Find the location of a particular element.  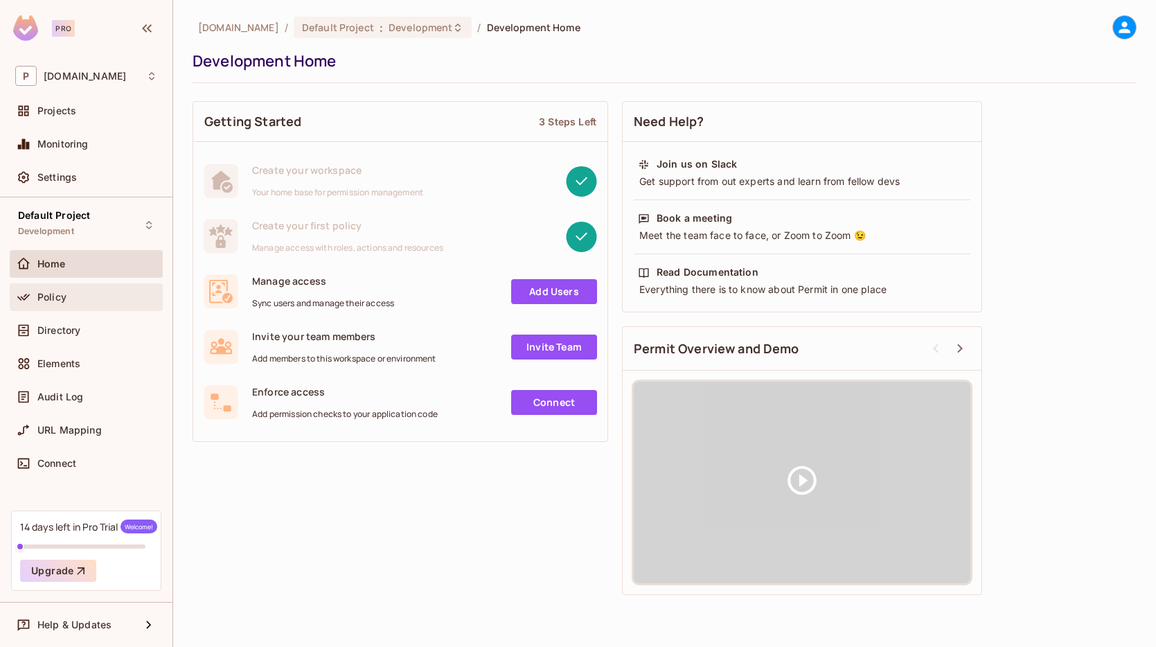

span: Settings is located at coordinates (57, 177).